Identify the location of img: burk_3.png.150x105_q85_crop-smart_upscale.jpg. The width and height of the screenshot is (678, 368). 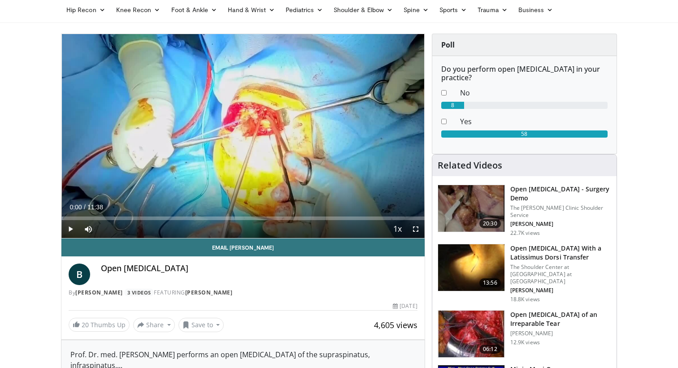
(471, 208).